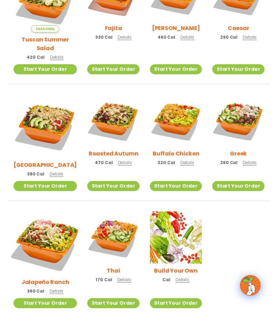 This screenshot has height=313, width=278. Describe the element at coordinates (176, 121) in the screenshot. I see `img: Product photo for Buffalo Chicken Salad` at that location.